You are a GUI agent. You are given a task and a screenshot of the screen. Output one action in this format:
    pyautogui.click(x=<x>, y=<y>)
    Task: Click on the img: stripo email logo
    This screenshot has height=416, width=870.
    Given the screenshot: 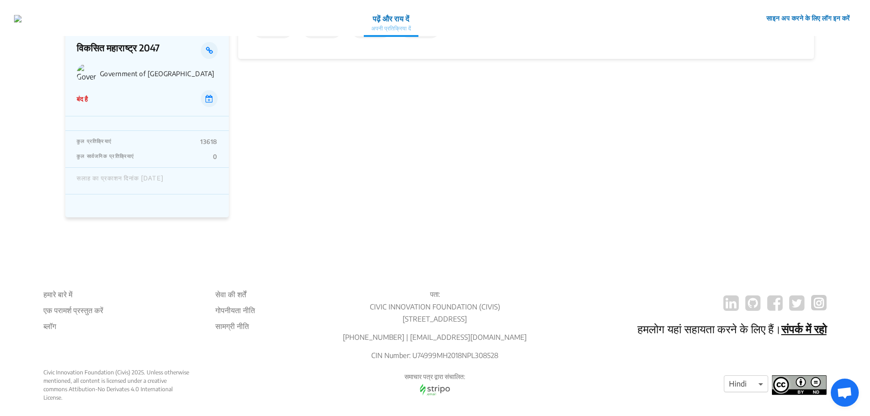 What is the action you would take?
    pyautogui.click(x=435, y=389)
    